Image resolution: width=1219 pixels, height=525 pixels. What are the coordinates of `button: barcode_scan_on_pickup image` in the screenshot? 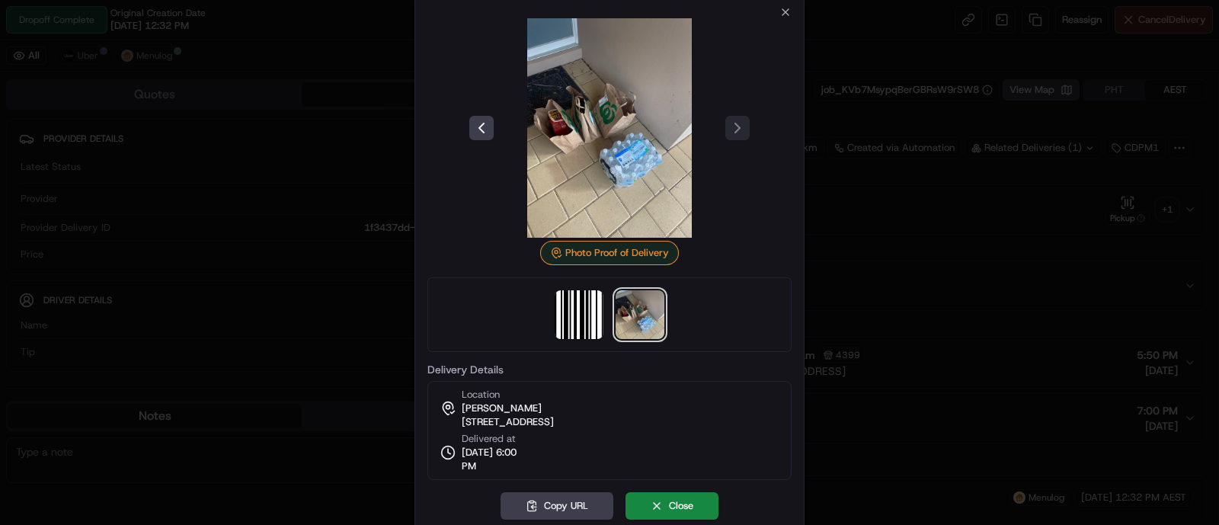 It's located at (579, 315).